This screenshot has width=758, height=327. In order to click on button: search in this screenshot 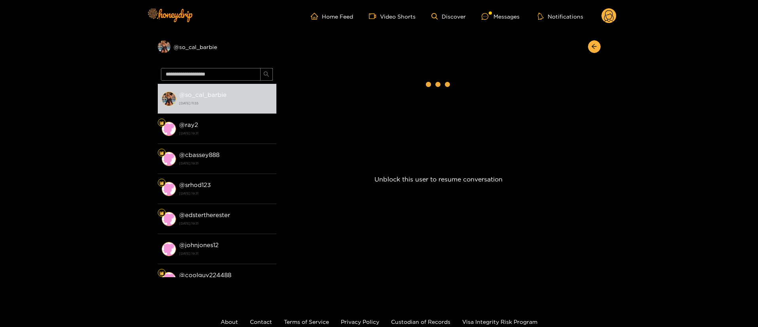, I will do `click(267, 74)`.